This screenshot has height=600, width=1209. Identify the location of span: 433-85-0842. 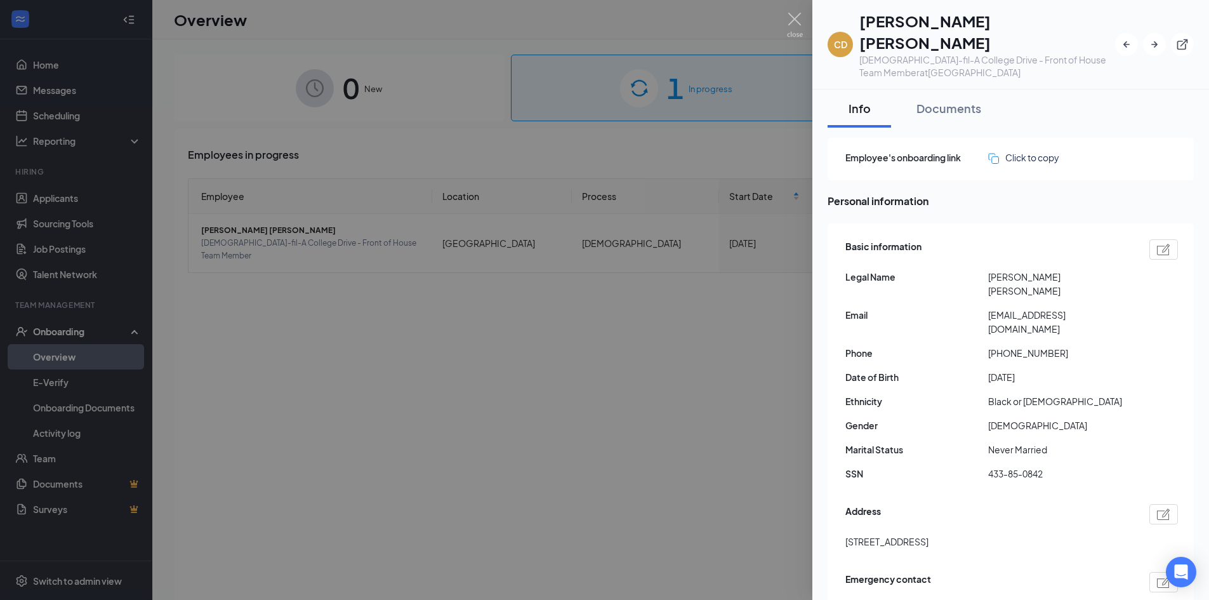
(1059, 473).